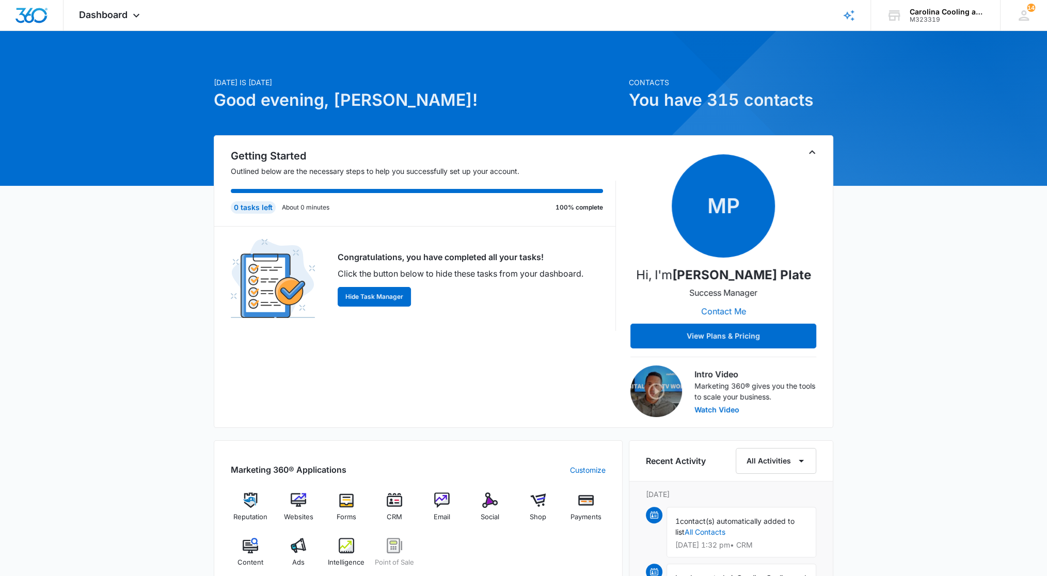 Image resolution: width=1047 pixels, height=576 pixels. What do you see at coordinates (394, 511) in the screenshot?
I see `a: CRM` at bounding box center [394, 511].